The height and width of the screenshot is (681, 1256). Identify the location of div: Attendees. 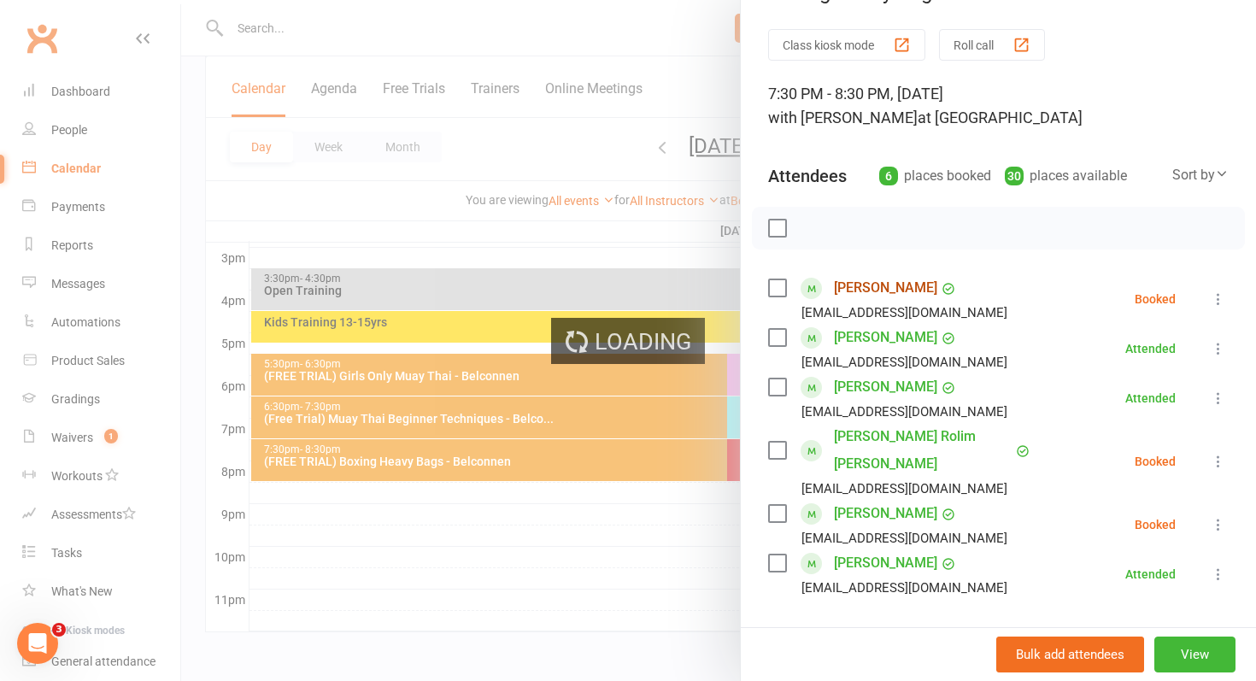
(808, 176).